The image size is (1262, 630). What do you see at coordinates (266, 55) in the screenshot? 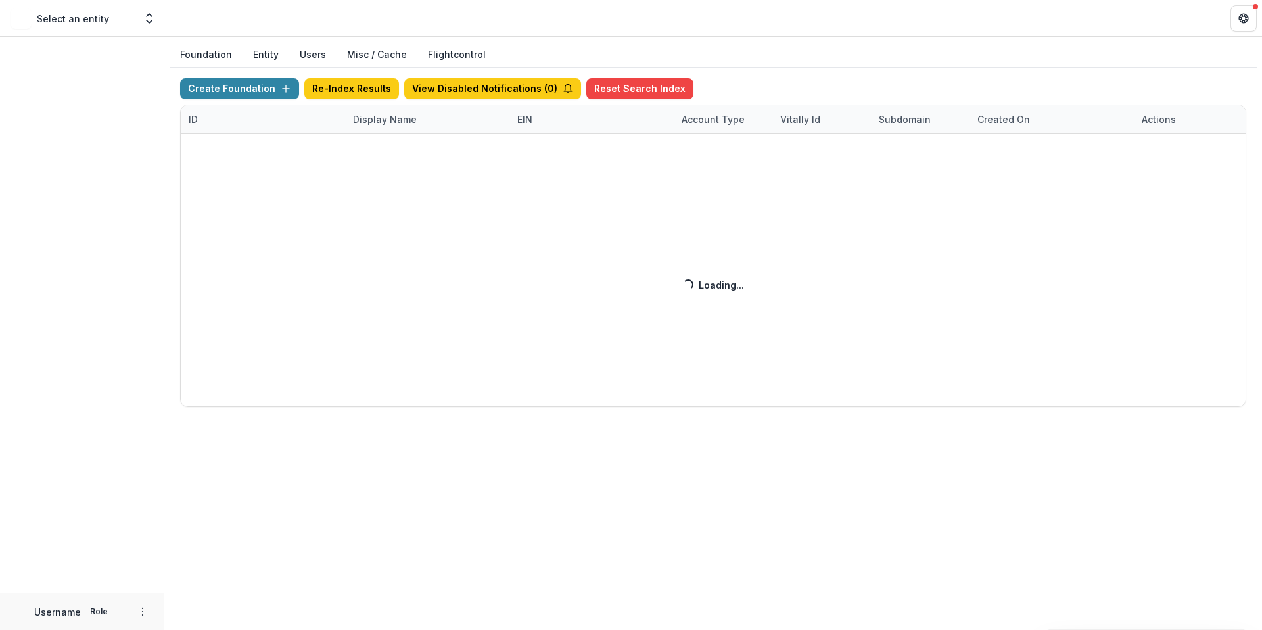
I see `button: Entity` at bounding box center [266, 55].